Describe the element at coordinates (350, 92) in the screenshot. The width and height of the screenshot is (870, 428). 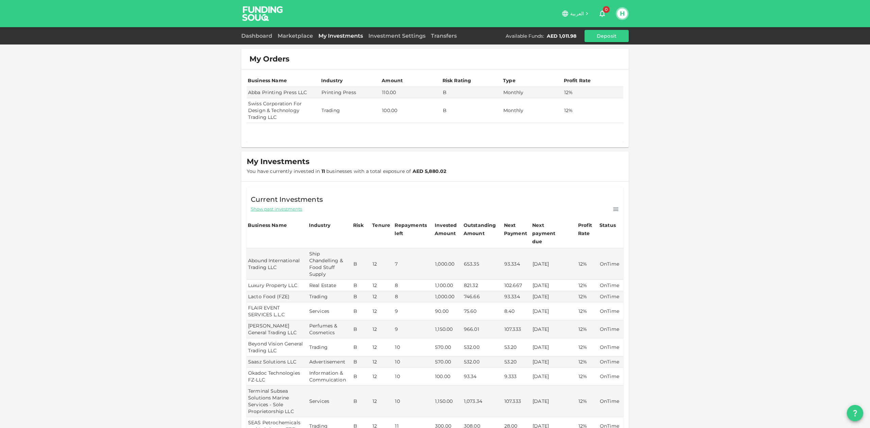
I see `td: Printing Press` at that location.